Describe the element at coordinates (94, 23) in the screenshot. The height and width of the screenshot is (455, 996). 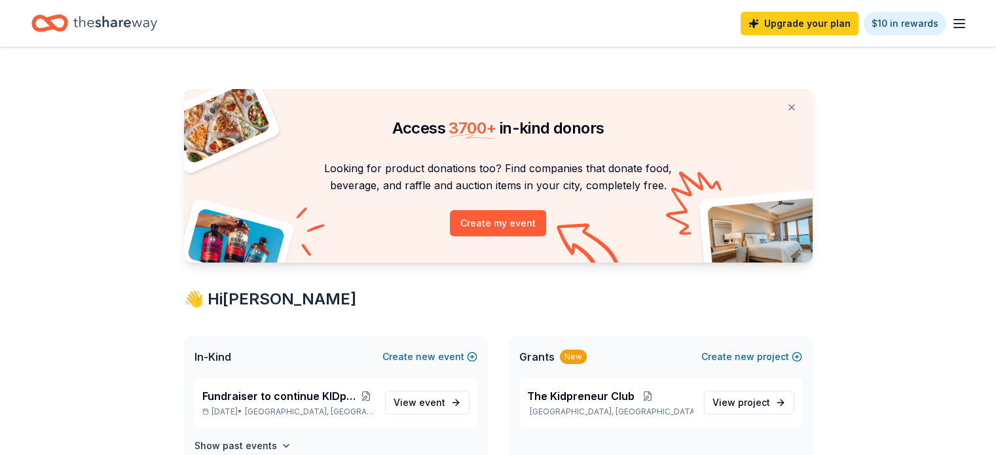
I see `a: Home` at that location.